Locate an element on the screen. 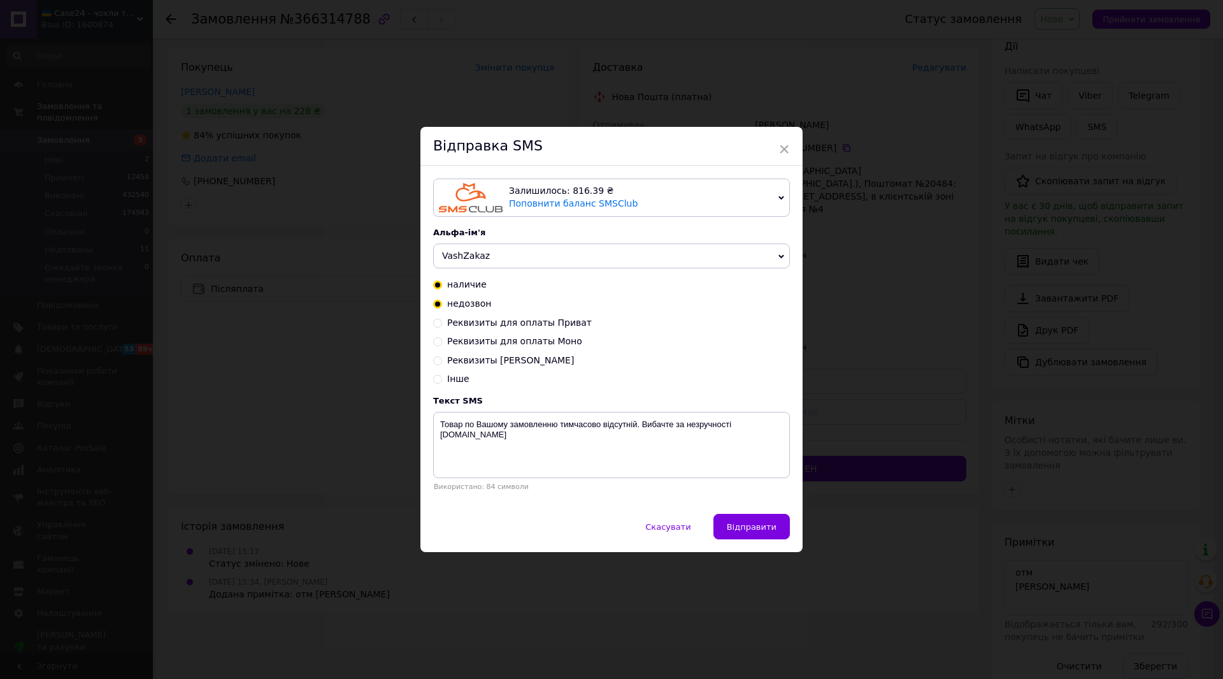  span: Скасувати is located at coordinates (668, 526).